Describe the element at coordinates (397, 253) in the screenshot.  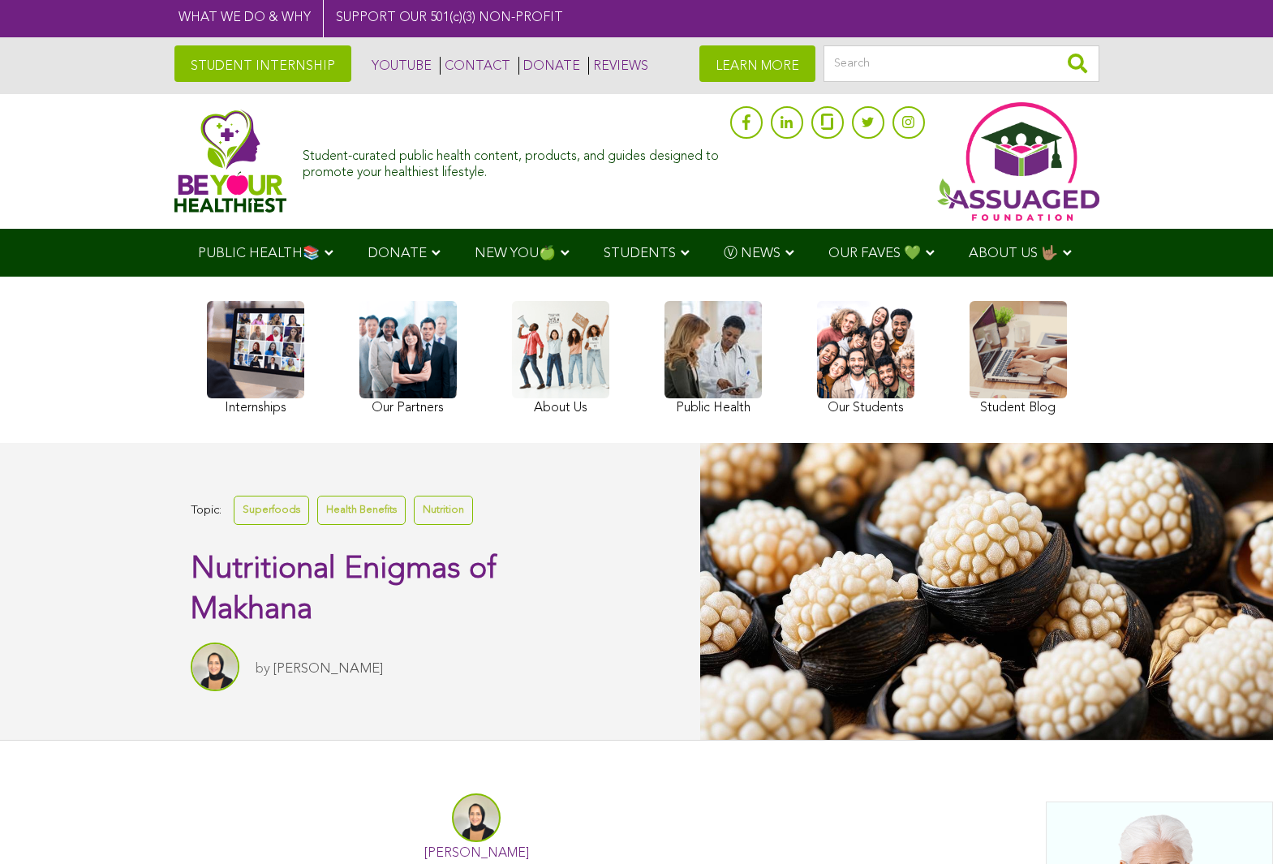
I see `span: DONATE` at that location.